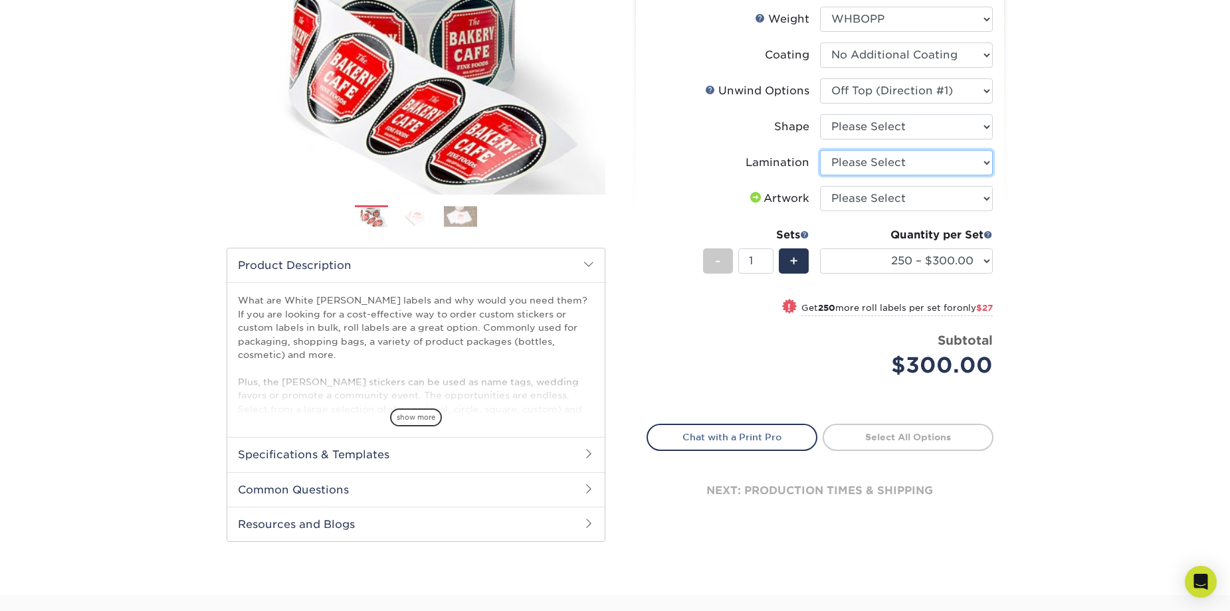  What do you see at coordinates (911, 366) in the screenshot?
I see `div: $300.00` at bounding box center [911, 366].